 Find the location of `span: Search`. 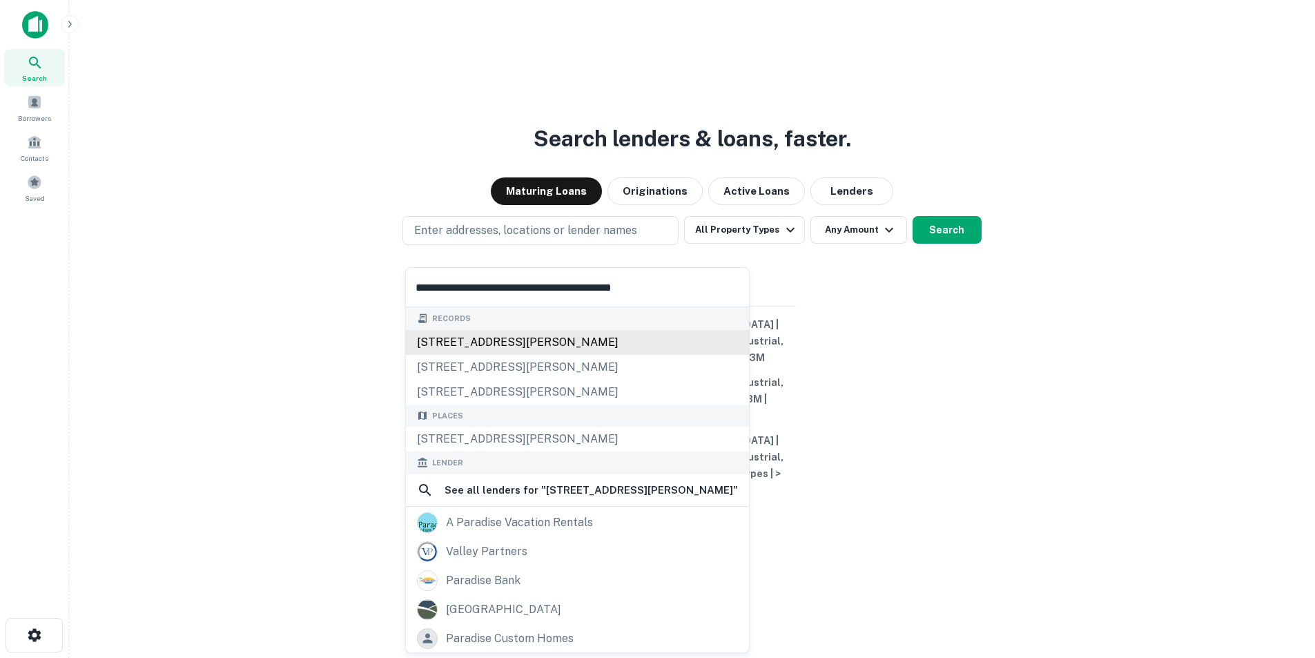

span: Search is located at coordinates (35, 78).